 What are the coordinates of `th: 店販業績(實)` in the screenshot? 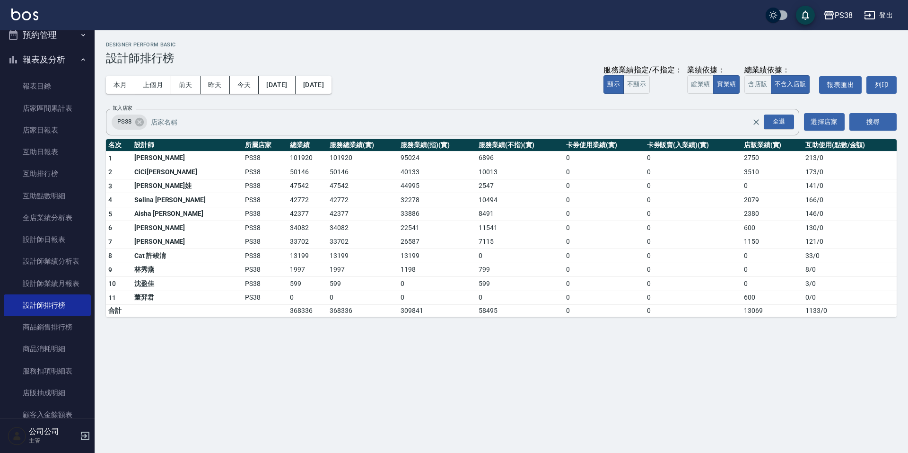 It's located at (772, 145).